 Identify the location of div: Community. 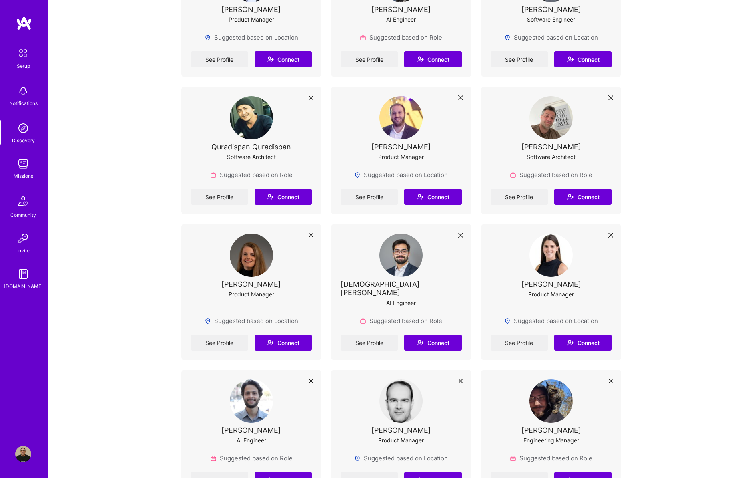
(23, 215).